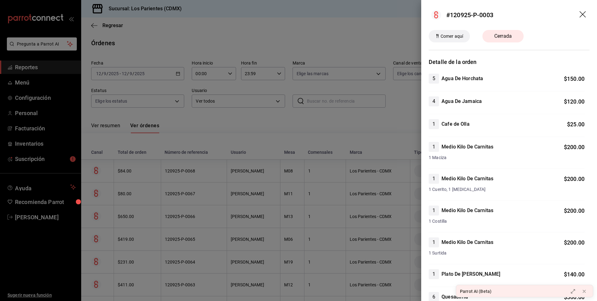 This screenshot has height=301, width=597. What do you see at coordinates (574, 79) in the screenshot?
I see `span: $ 150.00` at bounding box center [574, 79].